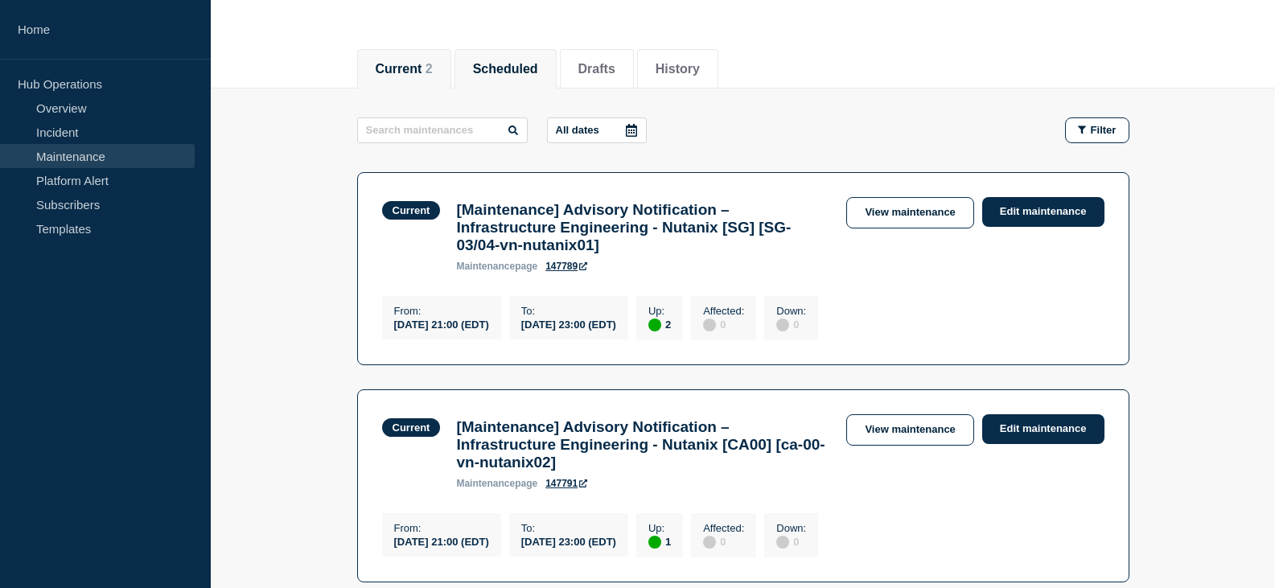  Describe the element at coordinates (597, 130) in the screenshot. I see `button: All dates` at that location.